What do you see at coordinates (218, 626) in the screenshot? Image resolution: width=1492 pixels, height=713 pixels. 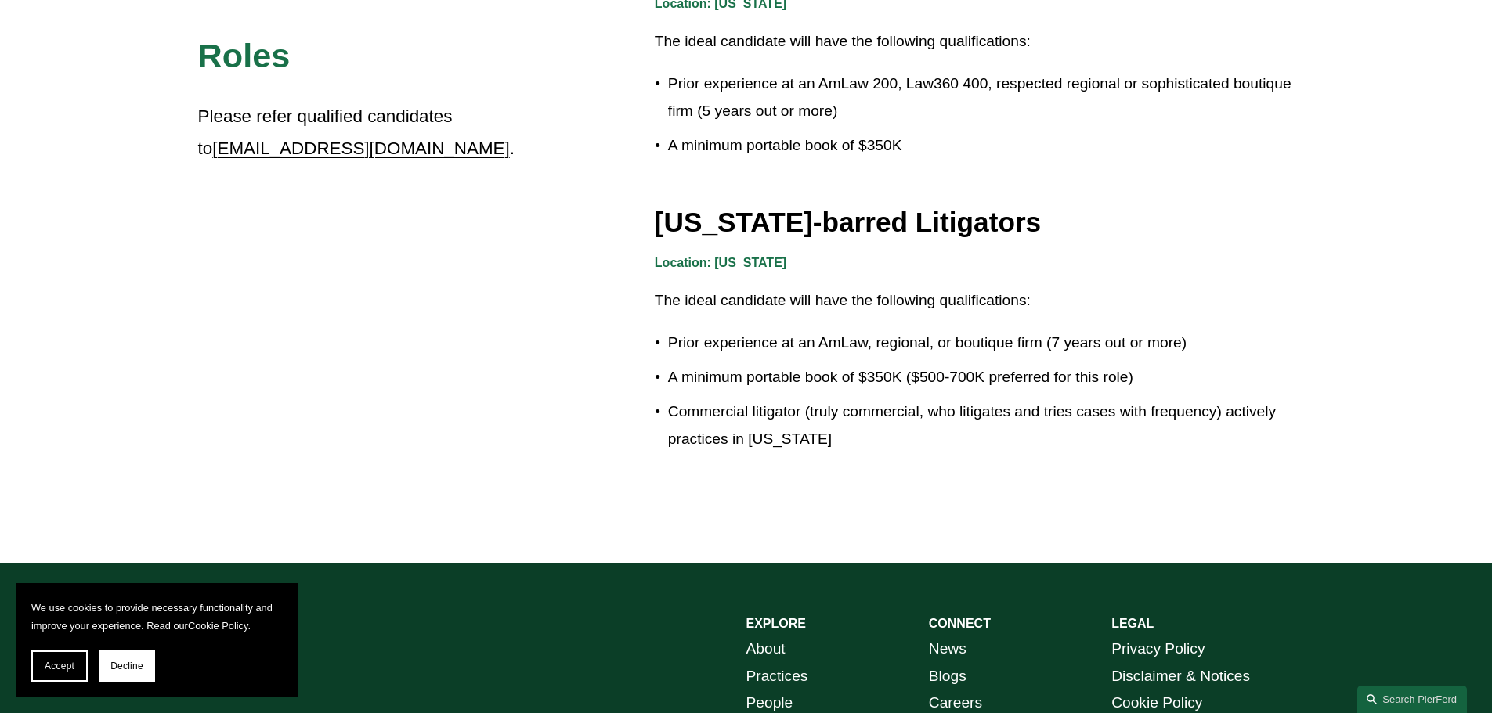 I see `a: Cookie Policy` at bounding box center [218, 626].